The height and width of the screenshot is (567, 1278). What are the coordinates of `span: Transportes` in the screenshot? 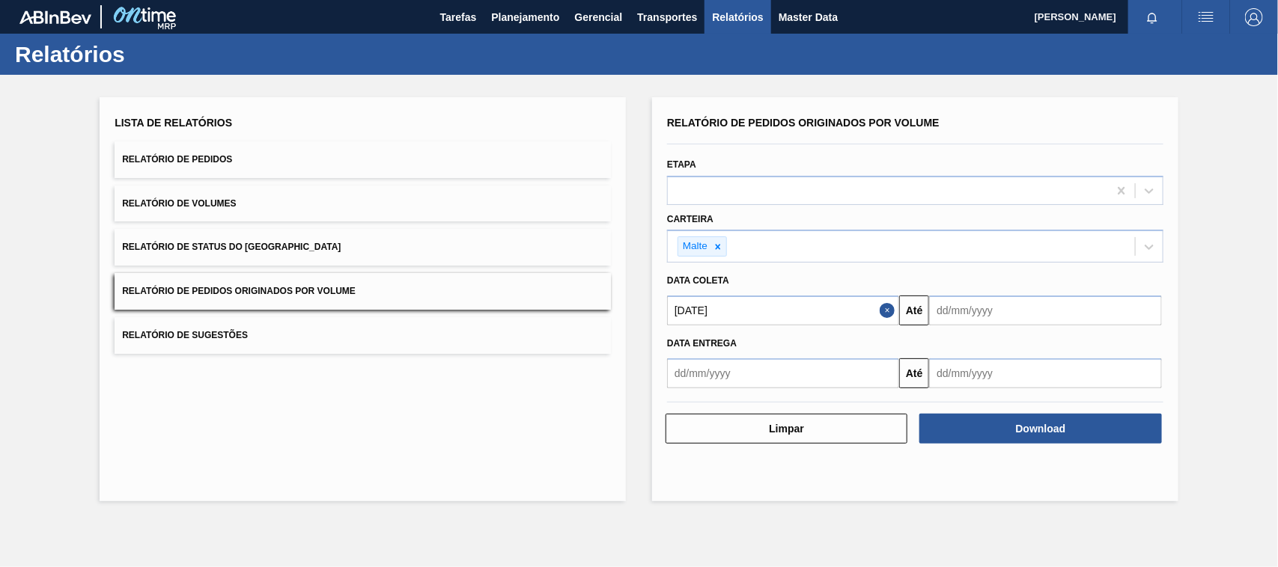 It's located at (667, 17).